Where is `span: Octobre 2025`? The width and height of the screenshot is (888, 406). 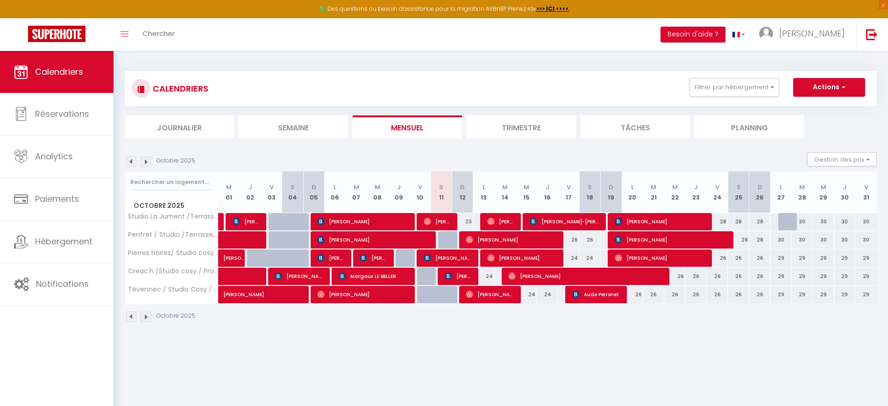 span: Octobre 2025 is located at coordinates (171, 206).